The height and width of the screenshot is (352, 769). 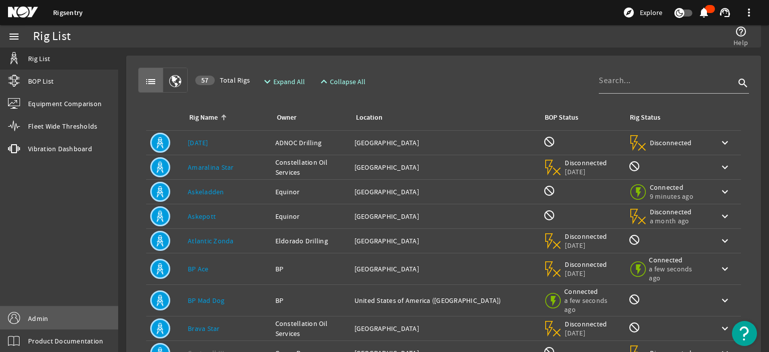 What do you see at coordinates (322, 82) in the screenshot?
I see `mat-icon: expand_less` at bounding box center [322, 82].